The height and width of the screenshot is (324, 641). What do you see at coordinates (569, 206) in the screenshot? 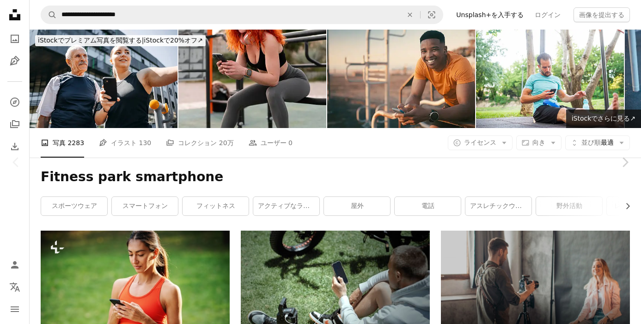
I see `a: 野外活動` at bounding box center [569, 206].